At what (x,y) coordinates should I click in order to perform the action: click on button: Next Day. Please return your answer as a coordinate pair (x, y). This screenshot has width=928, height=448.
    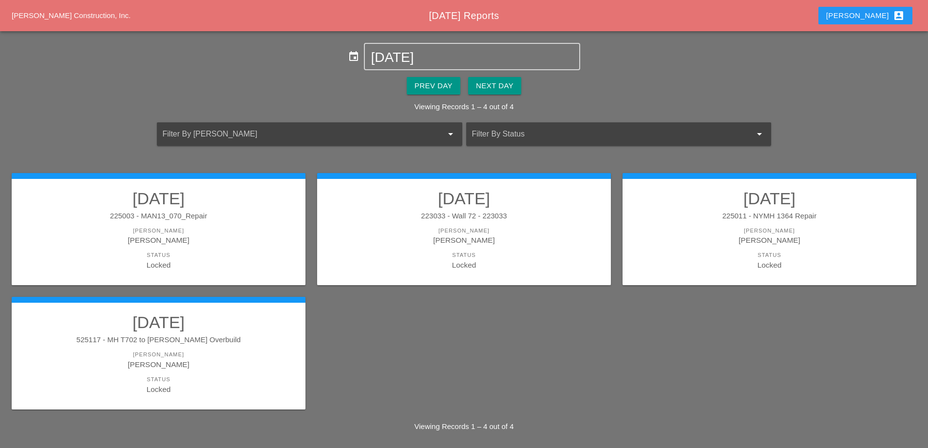
    Looking at the image, I should click on (494, 86).